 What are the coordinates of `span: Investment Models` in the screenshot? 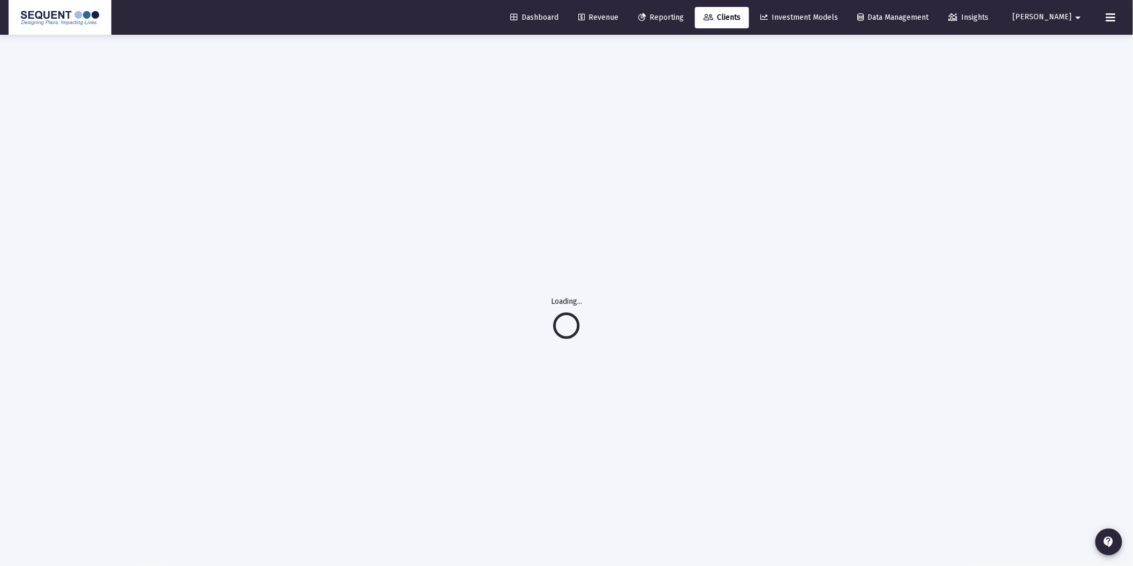 It's located at (799, 17).